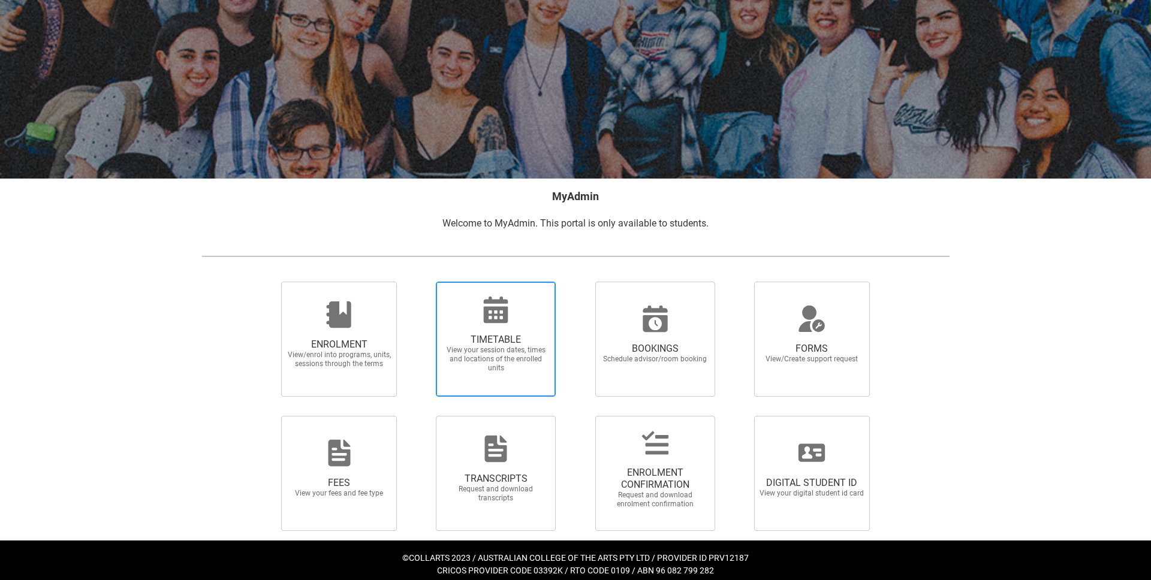 The width and height of the screenshot is (1151, 580). I want to click on span: ENROLMENT, so click(339, 345).